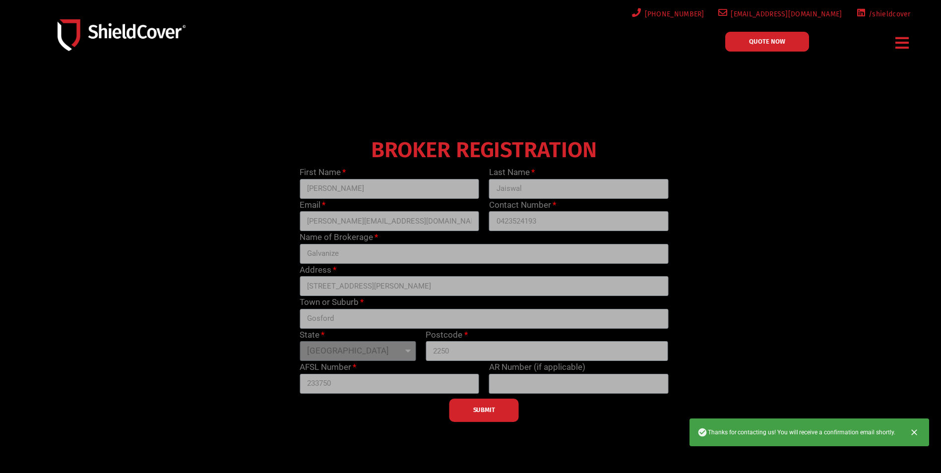  What do you see at coordinates (512, 173) in the screenshot?
I see `label: Last Name` at bounding box center [512, 173].